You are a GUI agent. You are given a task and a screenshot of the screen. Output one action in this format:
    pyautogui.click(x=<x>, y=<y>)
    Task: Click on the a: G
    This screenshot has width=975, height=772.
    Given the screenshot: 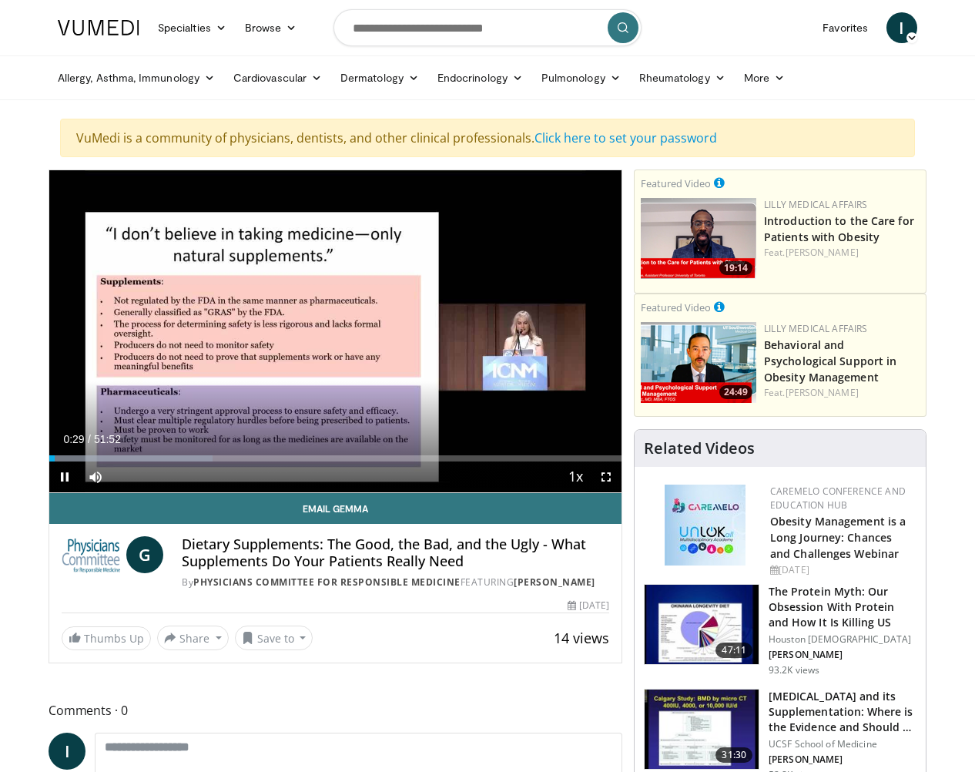 What is the action you would take?
    pyautogui.click(x=145, y=555)
    